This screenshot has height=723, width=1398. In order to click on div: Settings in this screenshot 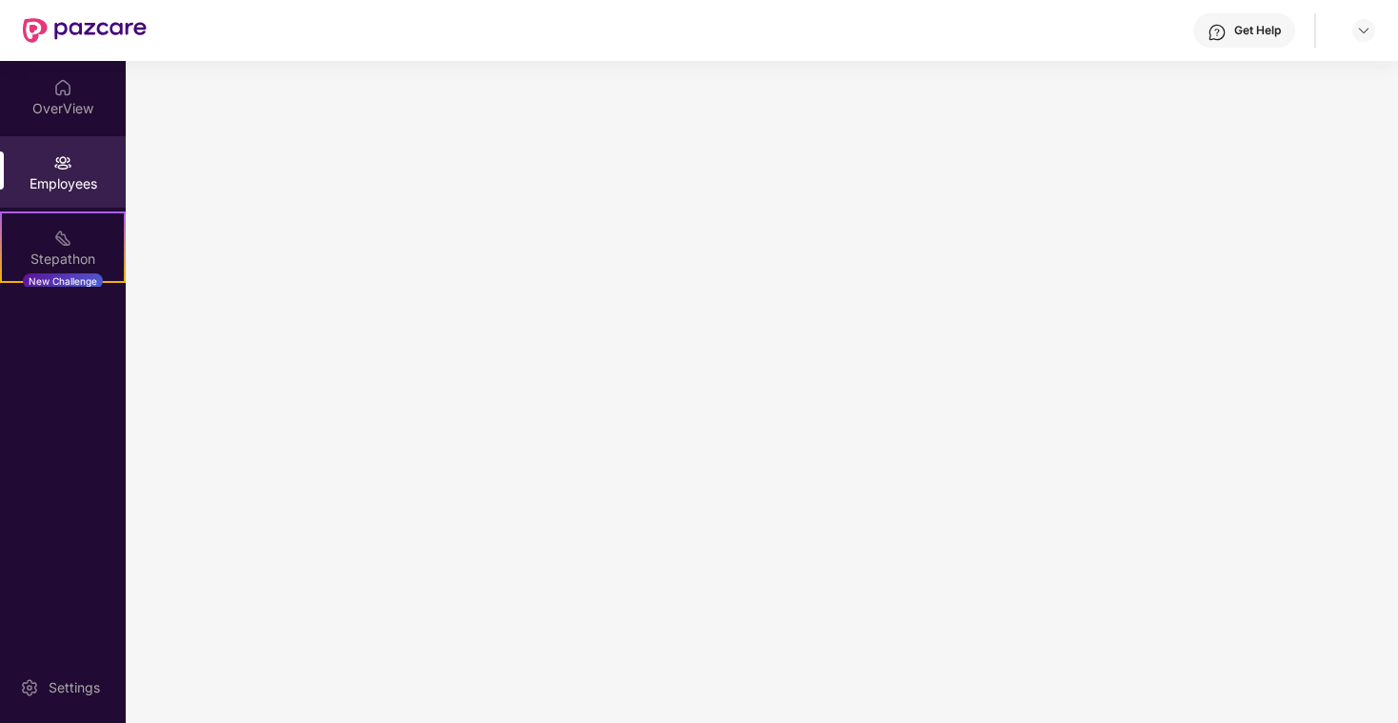, I will do `click(74, 687)`.